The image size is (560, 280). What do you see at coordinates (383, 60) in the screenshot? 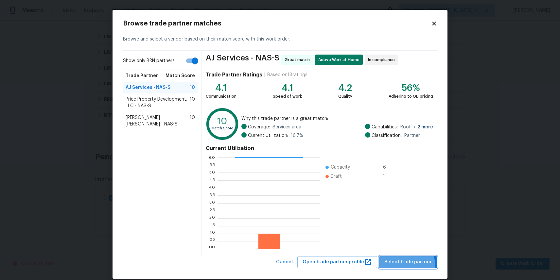
I see `span: In compliance` at bounding box center [383, 60].